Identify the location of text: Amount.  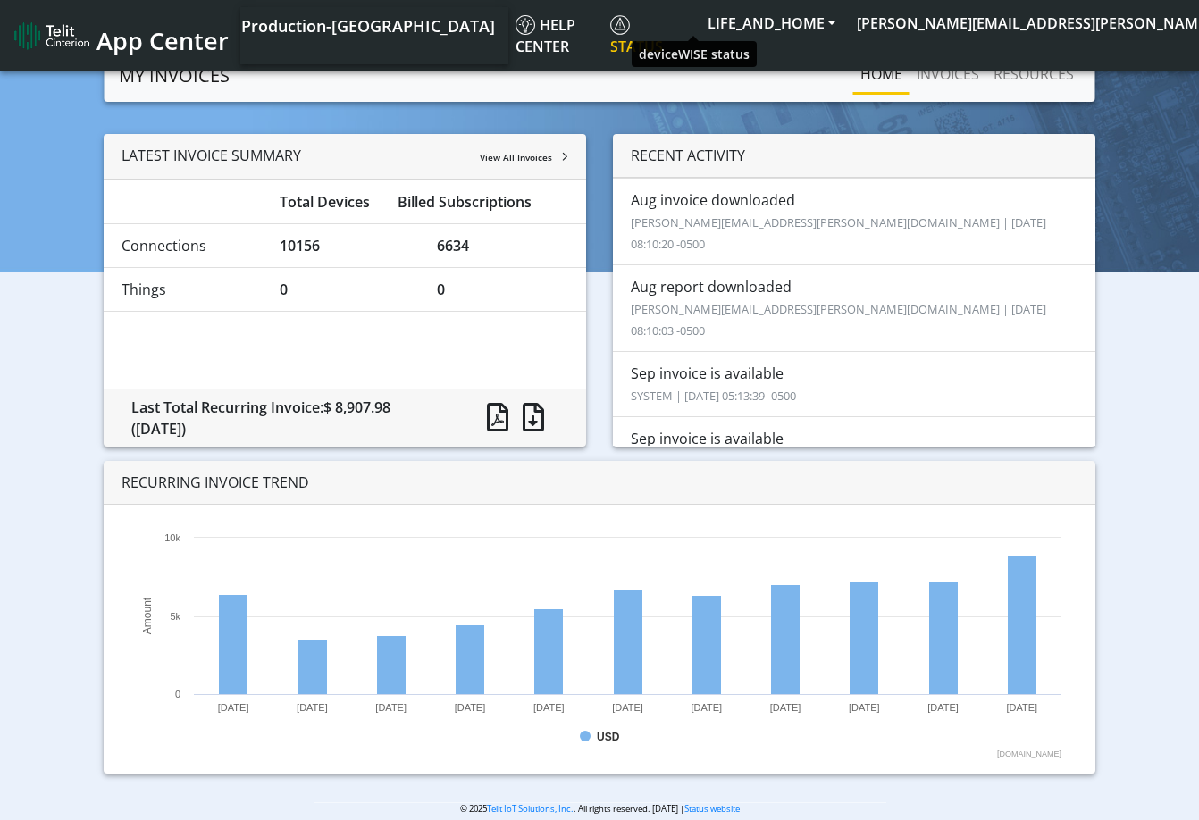
(147, 616).